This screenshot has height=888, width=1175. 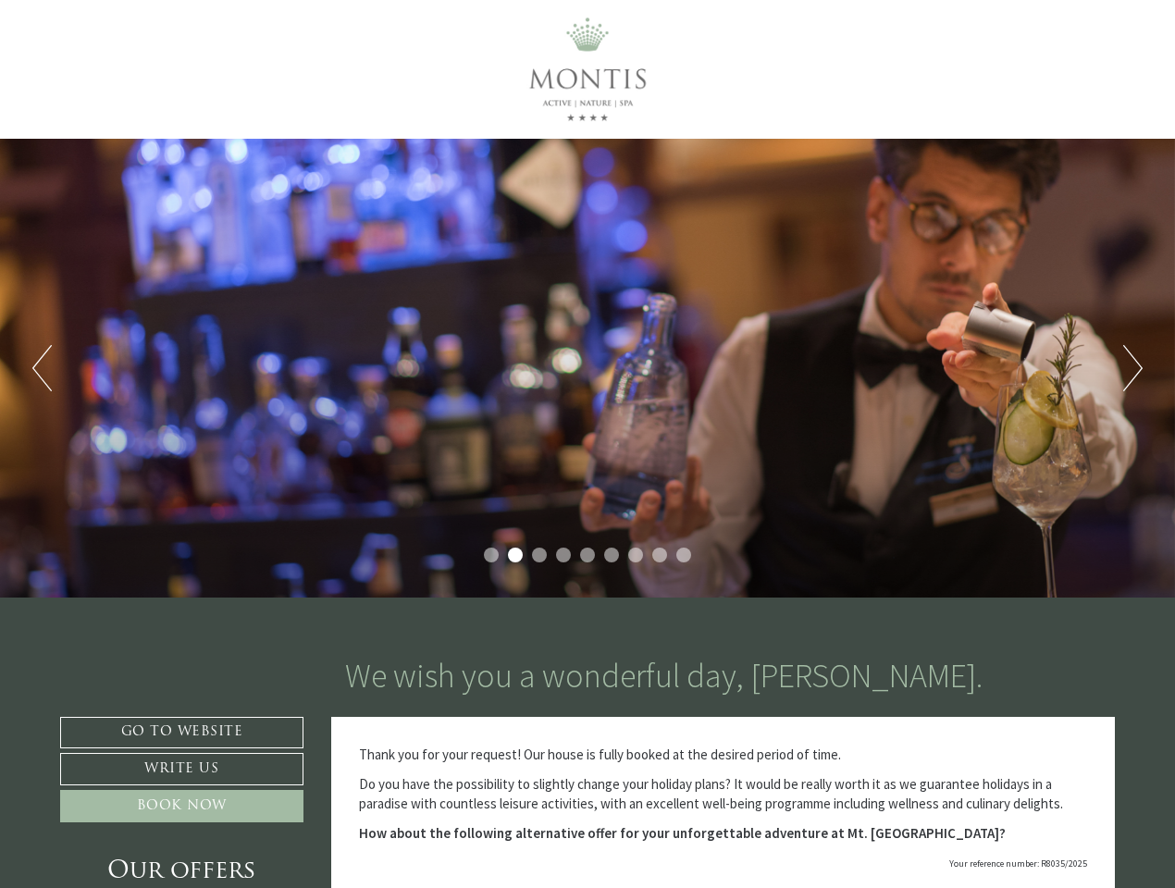 I want to click on div: Hello, how can we help you?, so click(x=106, y=75).